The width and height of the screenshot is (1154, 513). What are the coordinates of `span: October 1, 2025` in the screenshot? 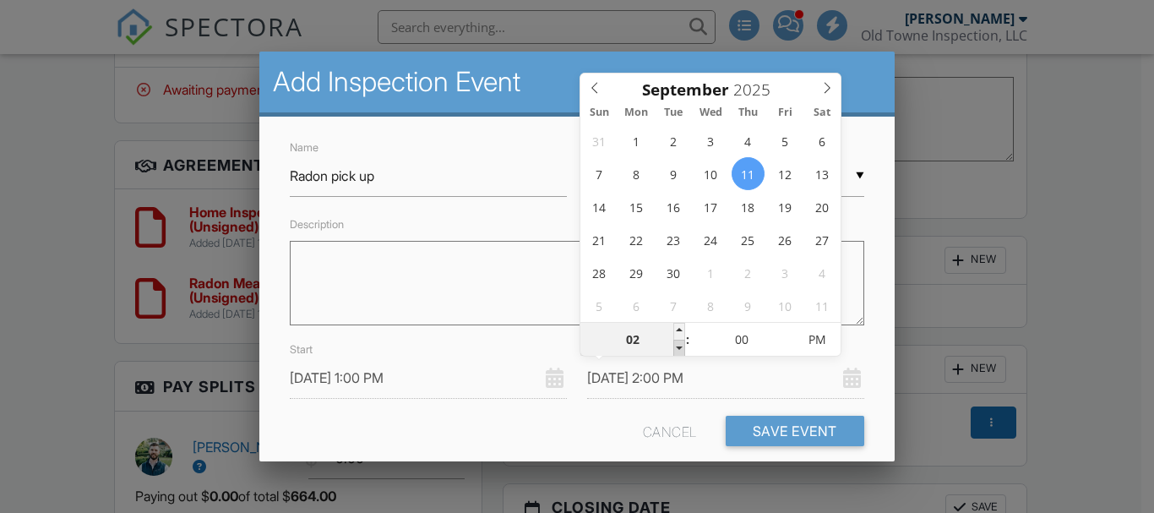 It's located at (711, 272).